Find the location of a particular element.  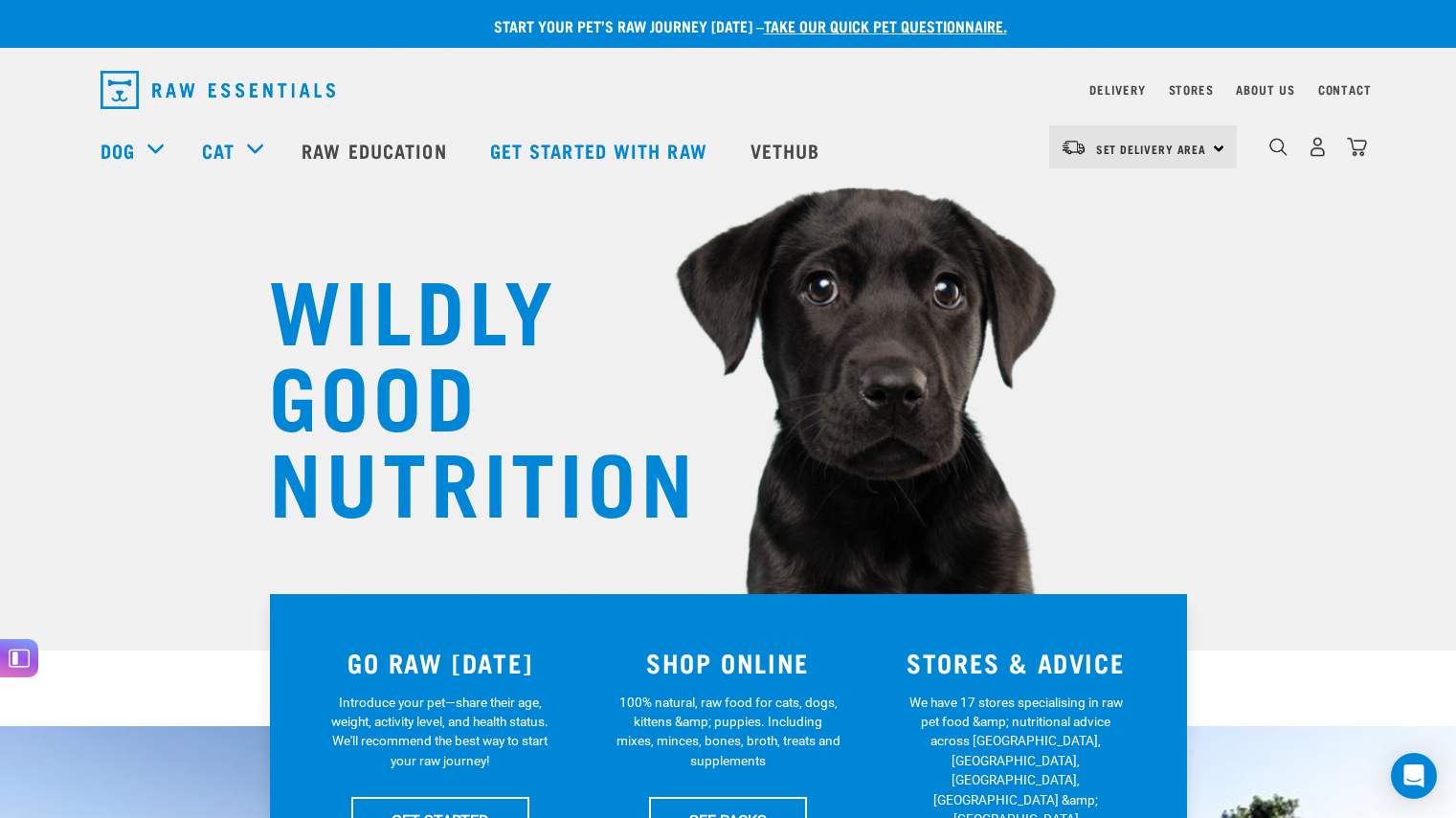

p: 100% natural, raw food for cats, dogs, kittens &amp; puppies. Including mixes, minces, bones, bro... is located at coordinates (728, 732).